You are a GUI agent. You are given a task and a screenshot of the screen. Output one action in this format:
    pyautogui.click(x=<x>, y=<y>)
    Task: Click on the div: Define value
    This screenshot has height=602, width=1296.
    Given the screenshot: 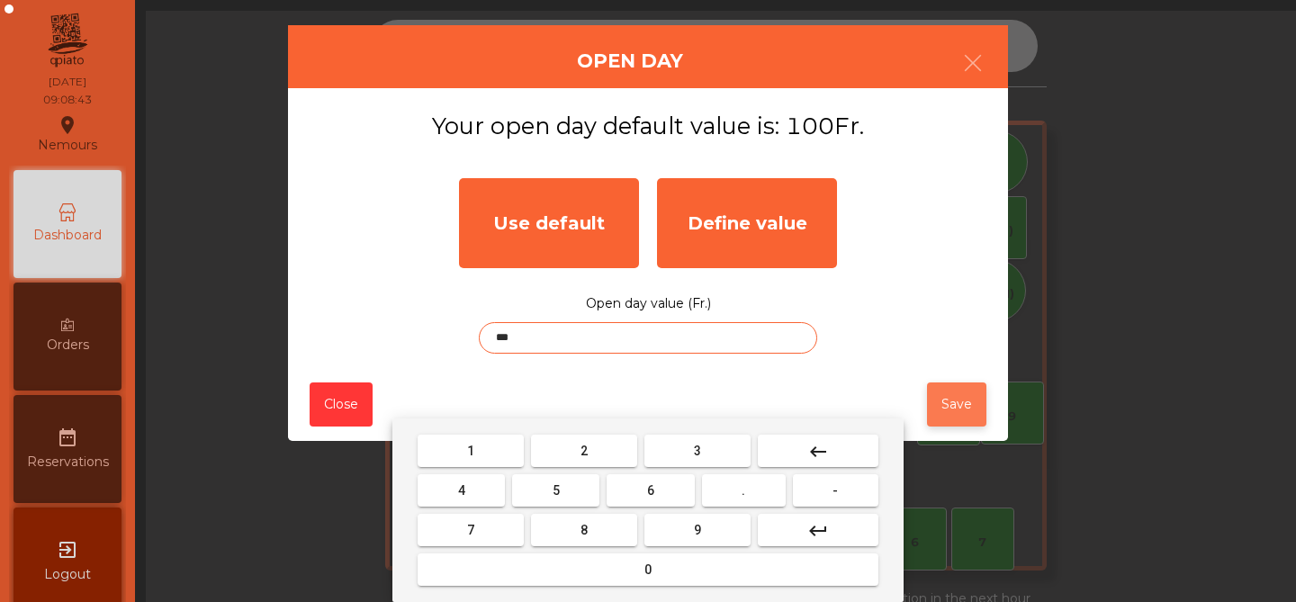 What is the action you would take?
    pyautogui.click(x=747, y=223)
    